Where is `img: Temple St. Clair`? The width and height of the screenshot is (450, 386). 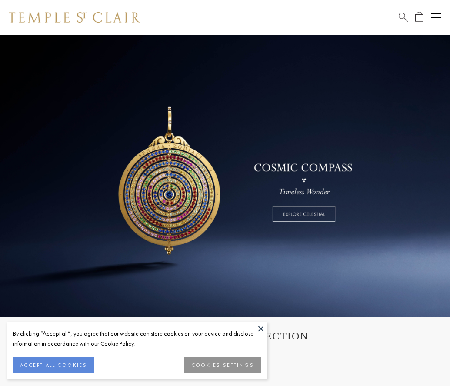 img: Temple St. Clair is located at coordinates (74, 17).